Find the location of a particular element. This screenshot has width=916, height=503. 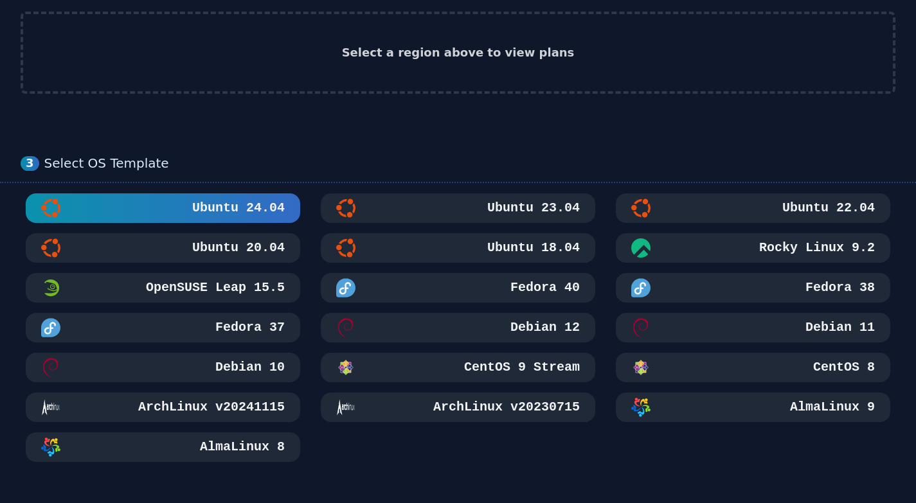

button: CentOS 9 StreamCentOS 9 Stream is located at coordinates (457, 367).